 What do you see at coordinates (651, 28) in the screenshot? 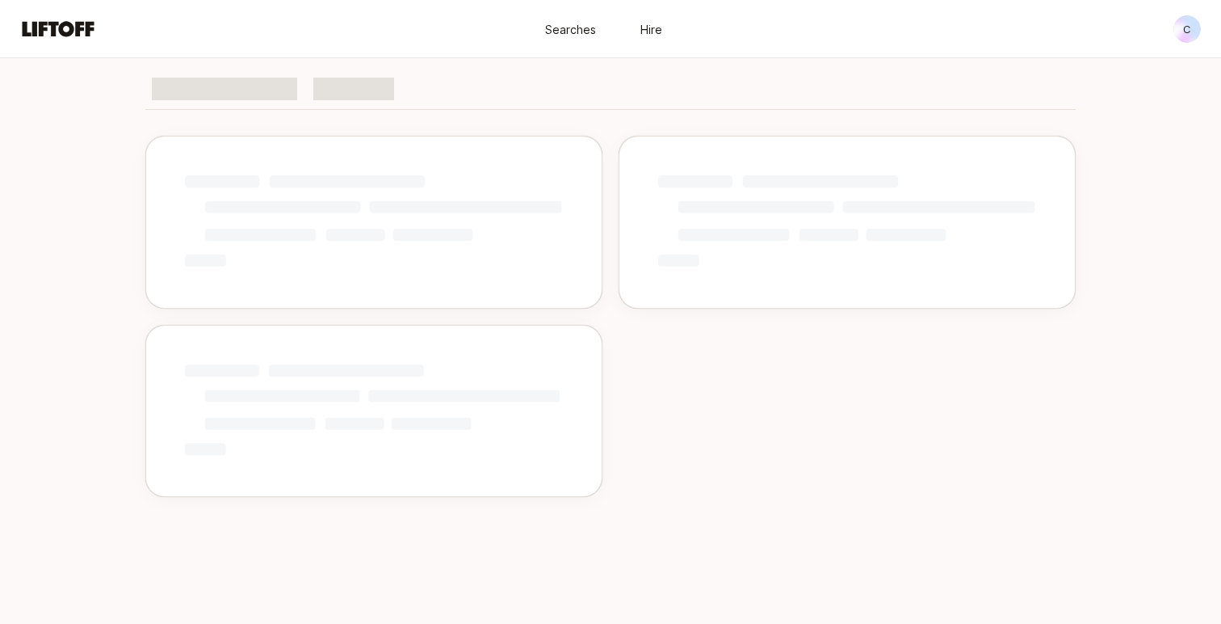
I see `span: Hire` at bounding box center [651, 28].